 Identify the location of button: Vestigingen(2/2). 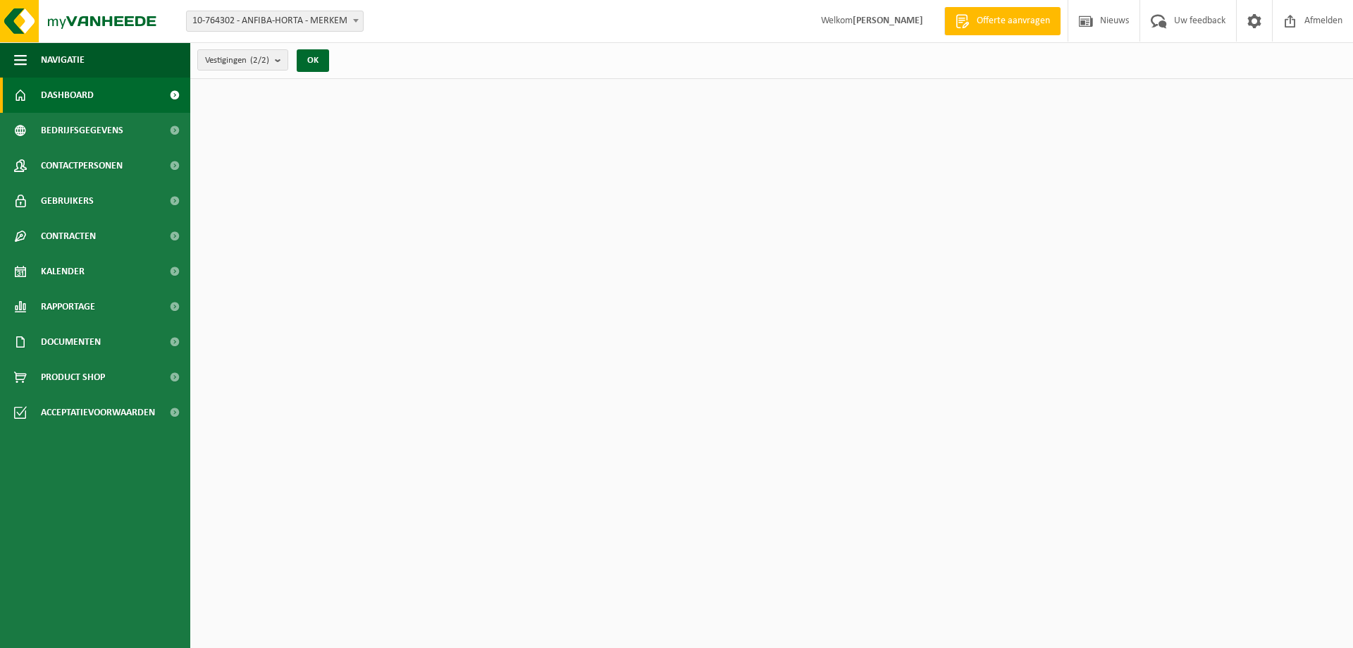
(242, 60).